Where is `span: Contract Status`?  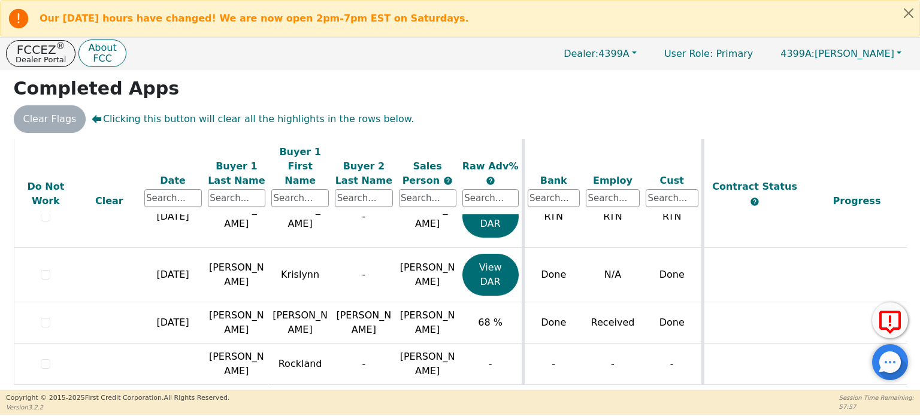 span: Contract Status is located at coordinates (755, 186).